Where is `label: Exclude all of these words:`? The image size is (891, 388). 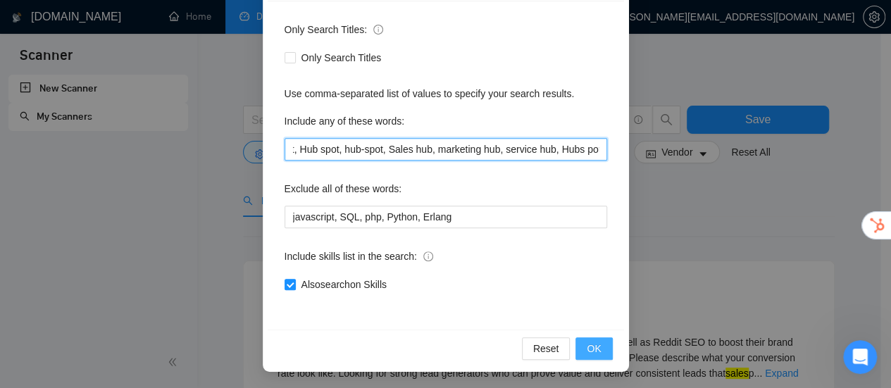 label: Exclude all of these words: is located at coordinates (343, 189).